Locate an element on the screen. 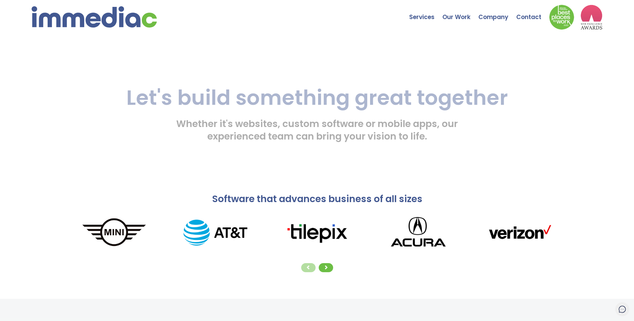 This screenshot has width=634, height=321. img: verizonLogo.png is located at coordinates (520, 233).